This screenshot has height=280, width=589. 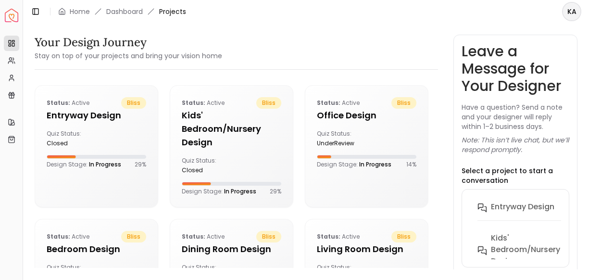 I want to click on h5: Office design, so click(x=366, y=115).